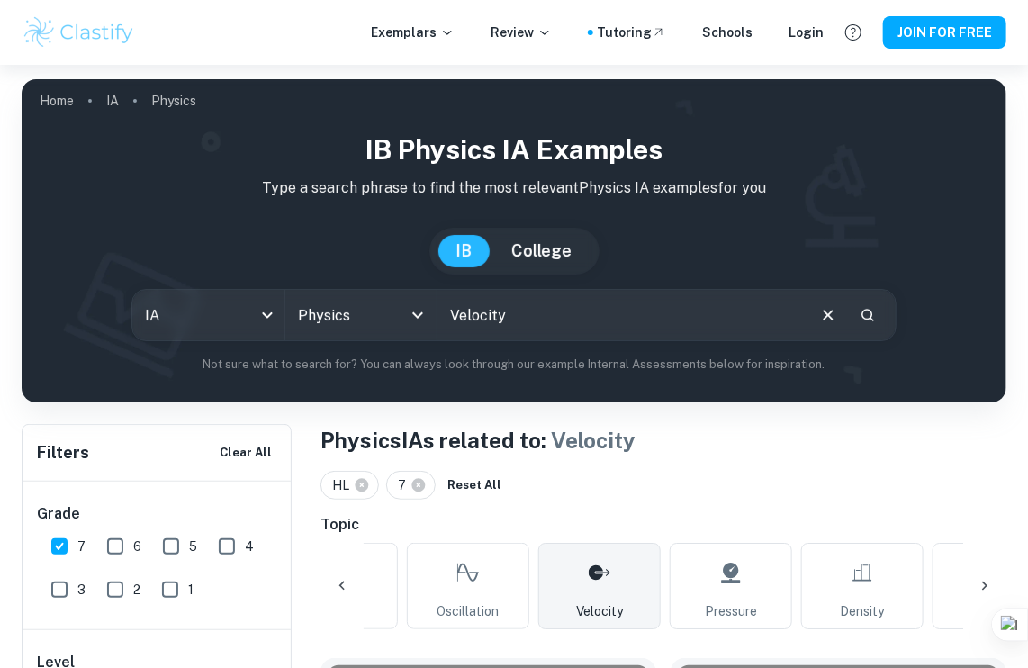 The image size is (1028, 668). What do you see at coordinates (57, 101) in the screenshot?
I see `a: Home` at bounding box center [57, 101].